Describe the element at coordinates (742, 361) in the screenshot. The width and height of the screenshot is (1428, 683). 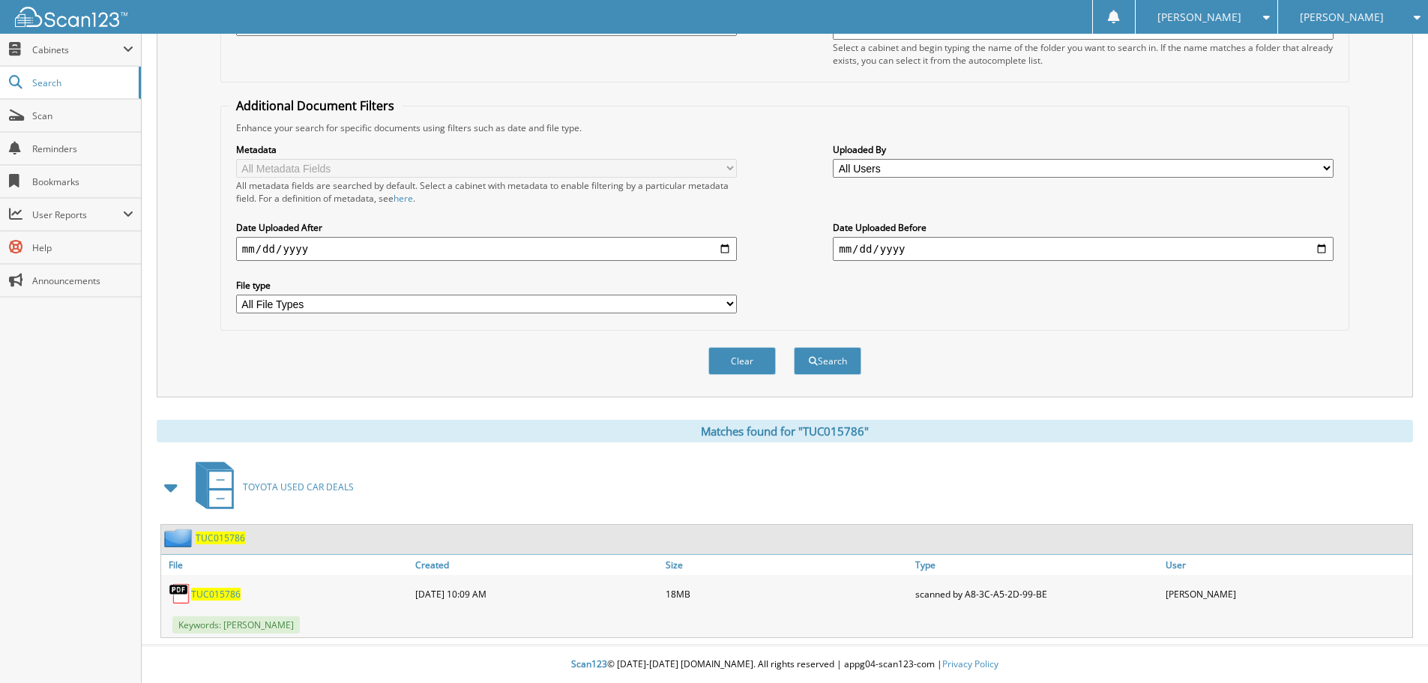
I see `button: Clear` at that location.